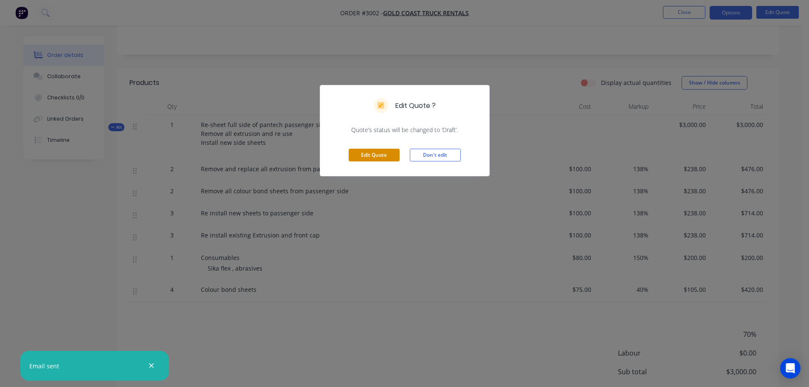 The image size is (809, 387). I want to click on button: Don't edit, so click(435, 155).